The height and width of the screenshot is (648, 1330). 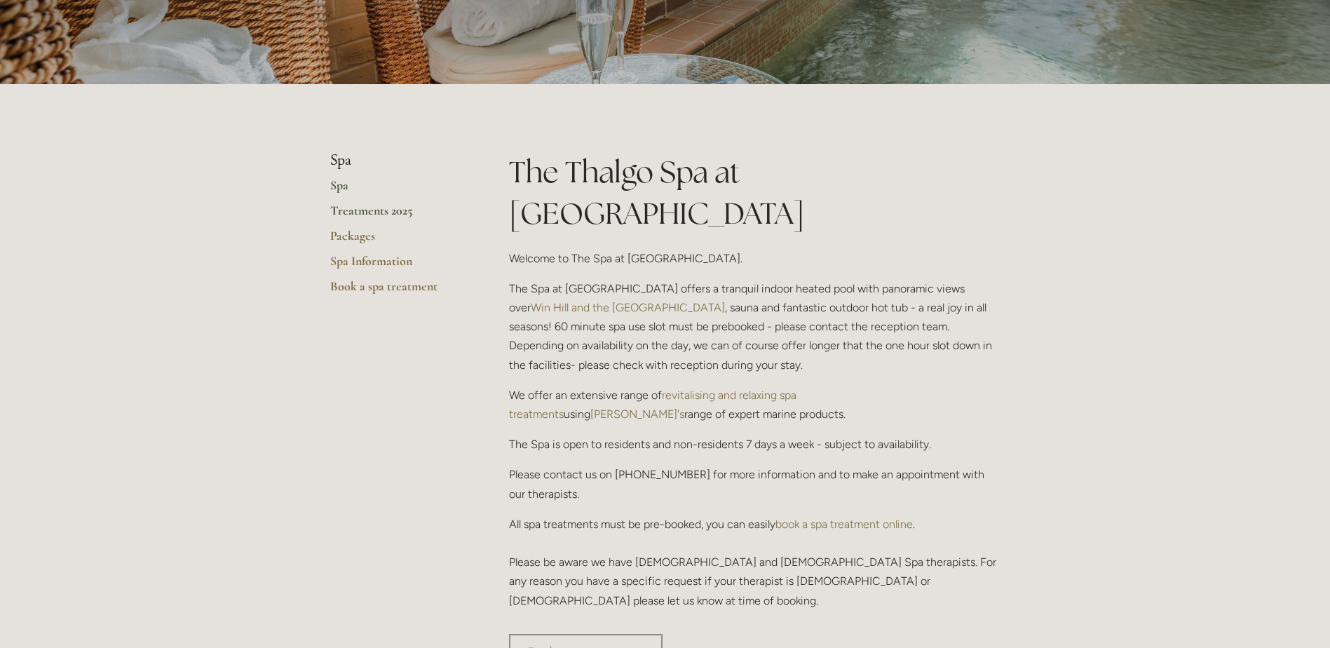 What do you see at coordinates (397, 161) in the screenshot?
I see `li: Spa` at bounding box center [397, 161].